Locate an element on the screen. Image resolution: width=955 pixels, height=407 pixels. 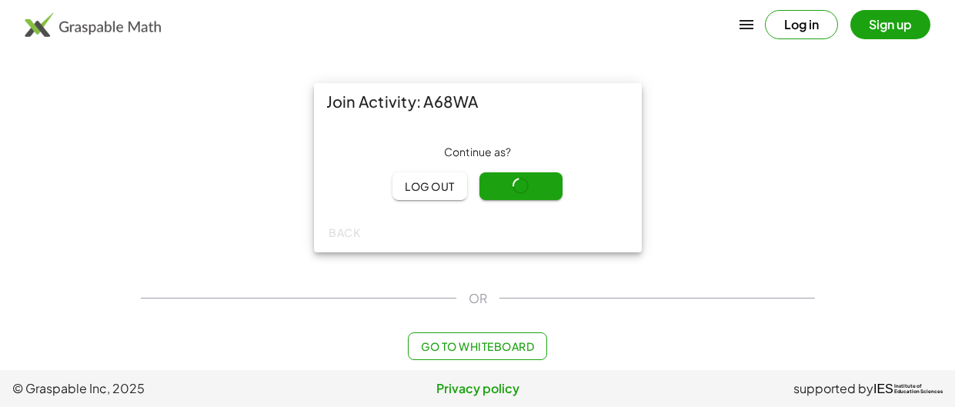
span: IES is located at coordinates (883, 388).